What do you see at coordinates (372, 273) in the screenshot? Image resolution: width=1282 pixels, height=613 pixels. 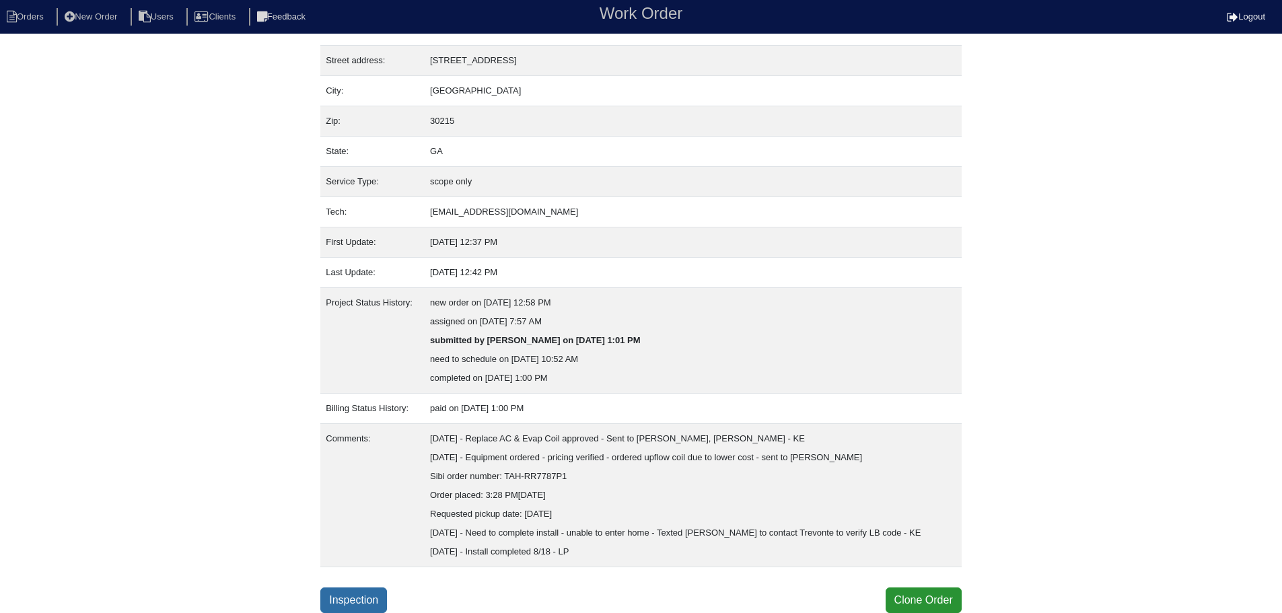 I see `td: Last Update:` at bounding box center [372, 273].